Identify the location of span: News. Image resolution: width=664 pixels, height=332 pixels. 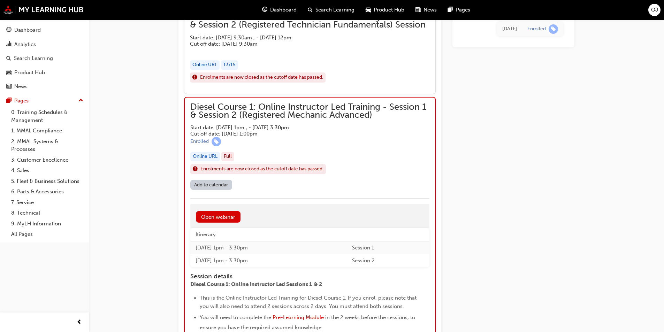
(430, 10).